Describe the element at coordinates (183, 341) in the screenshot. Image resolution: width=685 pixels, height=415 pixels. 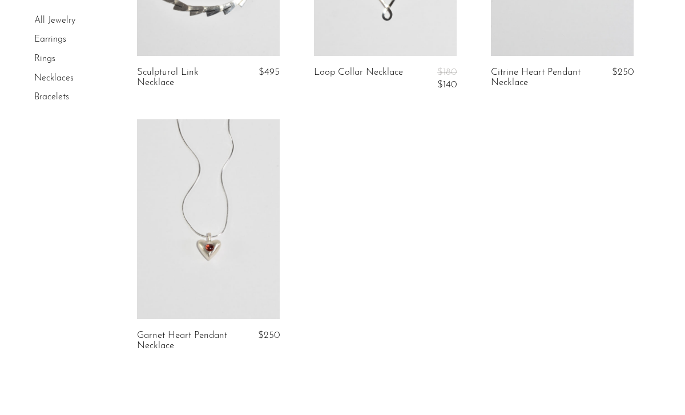
I see `a: Garnet Heart Pendant Necklace` at that location.